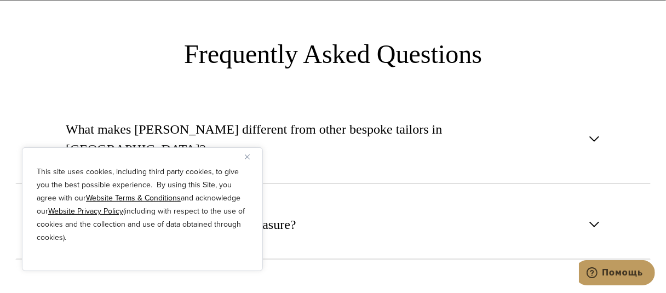 The image size is (666, 293). Describe the element at coordinates (85, 211) in the screenshot. I see `a: Website Privacy Policy` at that location.